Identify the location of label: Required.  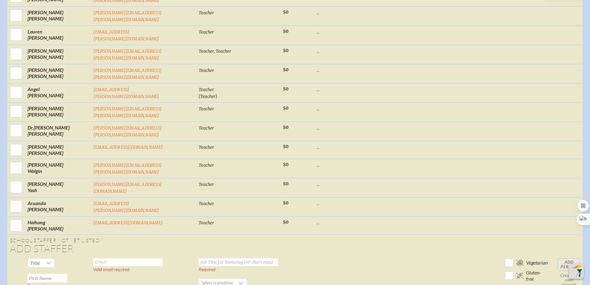
(207, 270).